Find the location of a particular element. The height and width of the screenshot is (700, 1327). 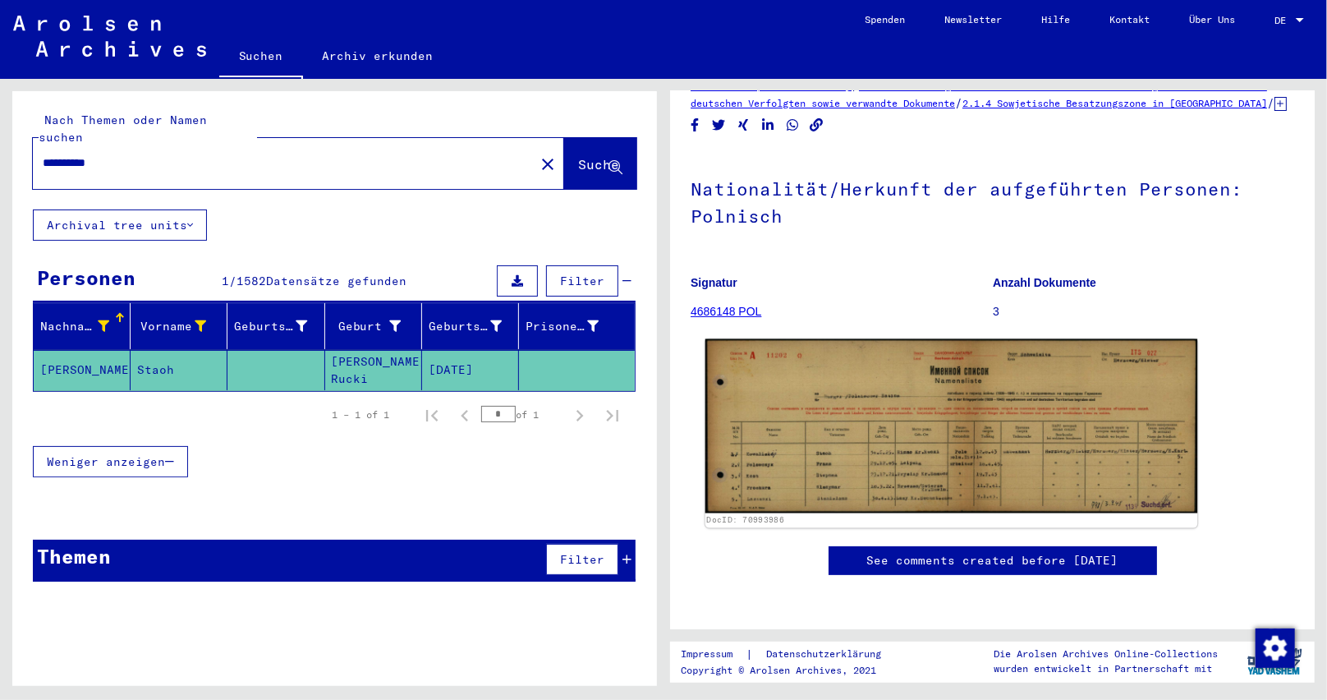

b: Anzahl Dokumente is located at coordinates (1044, 282).